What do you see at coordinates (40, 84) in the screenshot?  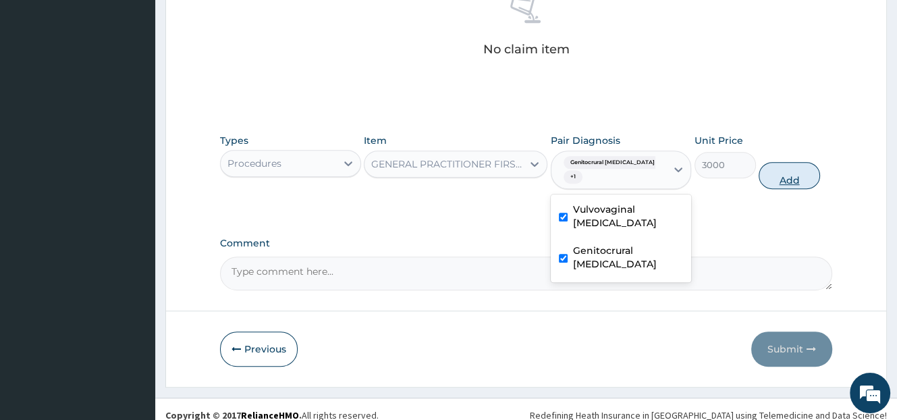 I see `img: d_794563401_company_1708531726252_794563401` at bounding box center [40, 84].